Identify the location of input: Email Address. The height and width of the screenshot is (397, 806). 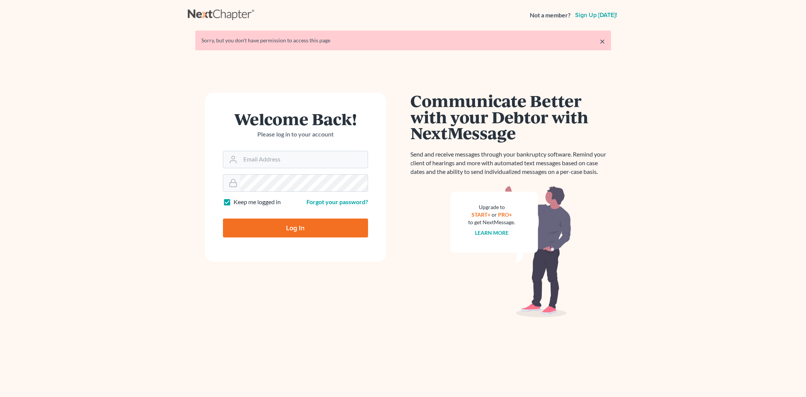
(304, 159).